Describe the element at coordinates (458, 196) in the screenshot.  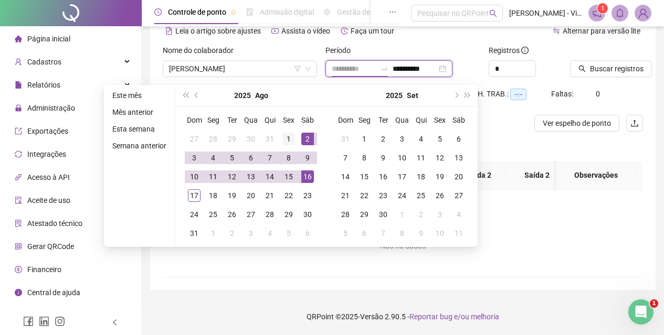
I see `div: 27` at that location.